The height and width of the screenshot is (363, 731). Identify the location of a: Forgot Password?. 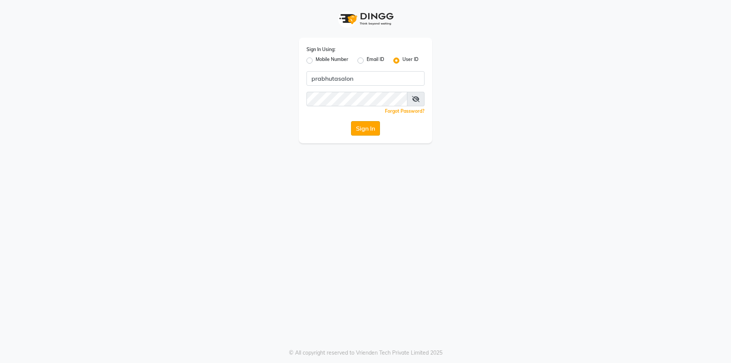
(405, 111).